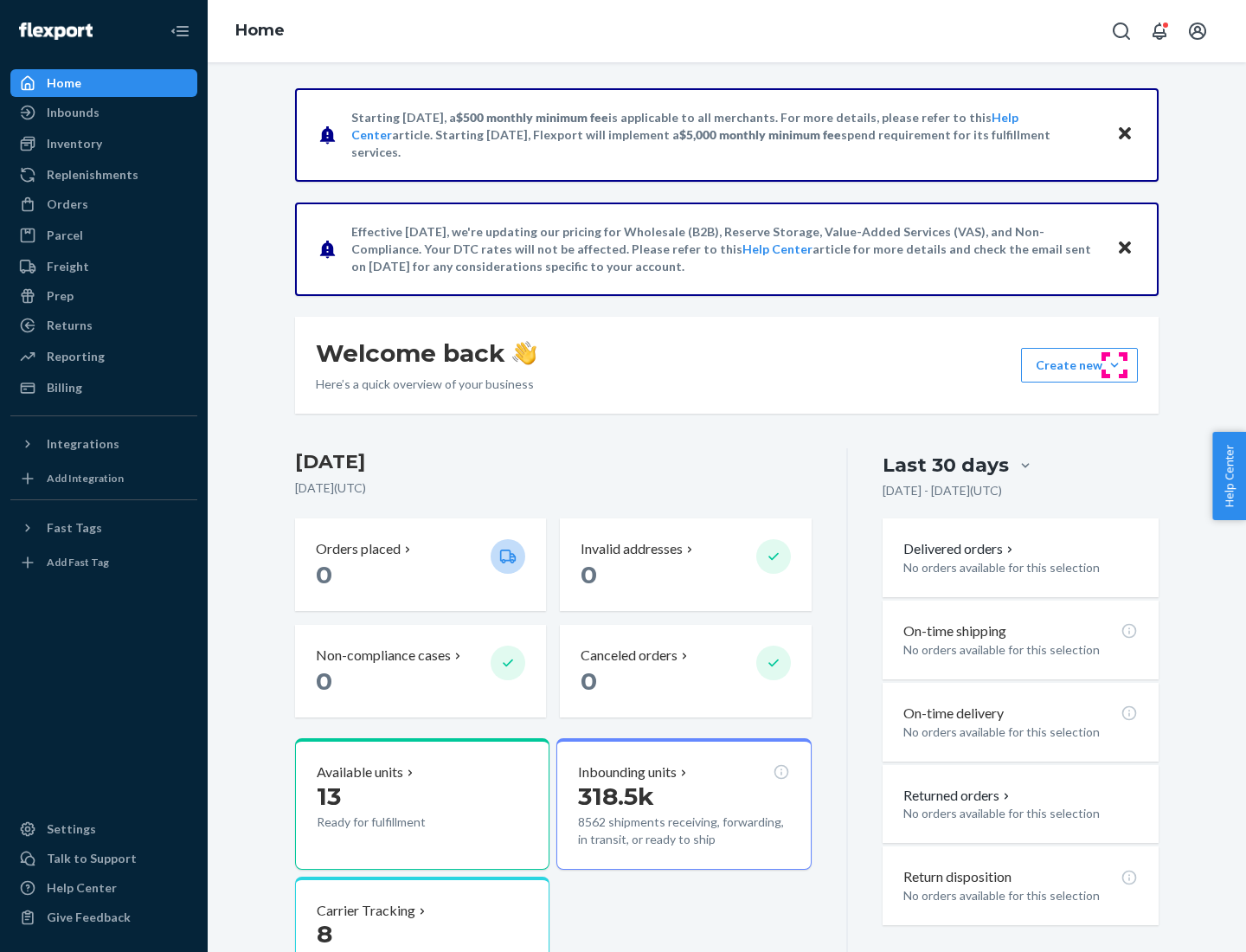 The height and width of the screenshot is (952, 1246). Describe the element at coordinates (524, 353) in the screenshot. I see `img: hand-wave emoji` at that location.